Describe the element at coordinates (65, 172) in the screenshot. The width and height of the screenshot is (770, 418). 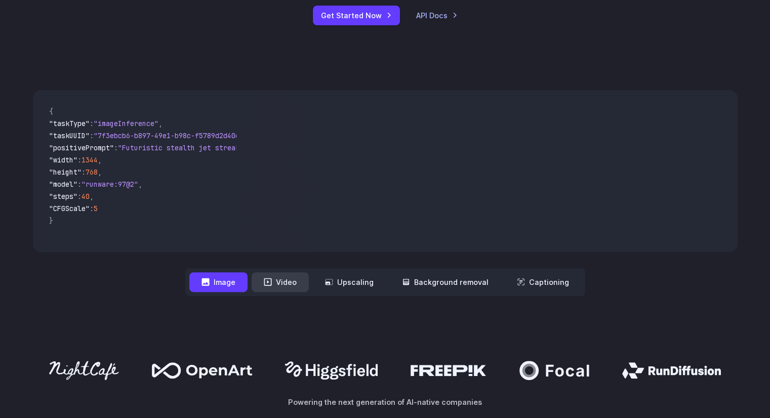
I see `span: "height"` at that location.